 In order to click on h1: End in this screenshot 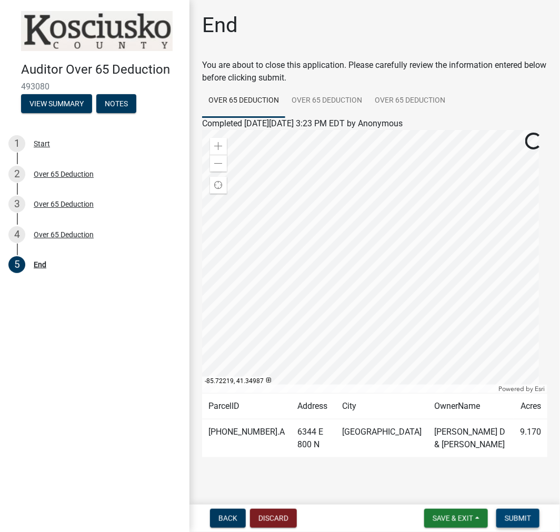, I will do `click(220, 25)`.